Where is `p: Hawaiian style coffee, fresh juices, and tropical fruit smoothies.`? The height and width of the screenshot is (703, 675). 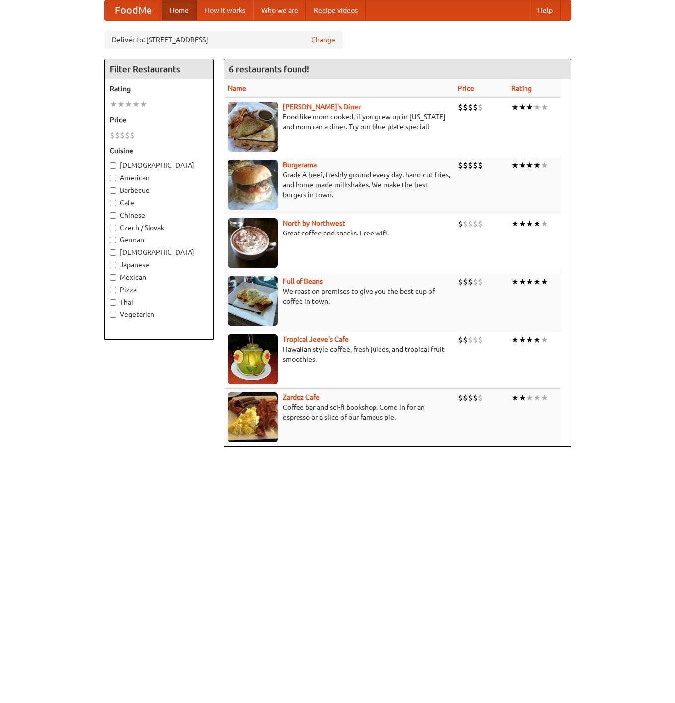 p: Hawaiian style coffee, fresh juices, and tropical fruit smoothies. is located at coordinates (339, 354).